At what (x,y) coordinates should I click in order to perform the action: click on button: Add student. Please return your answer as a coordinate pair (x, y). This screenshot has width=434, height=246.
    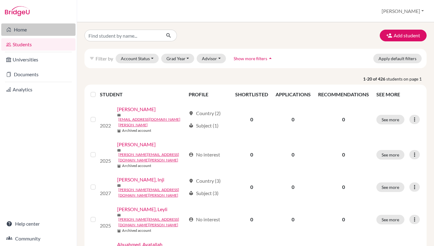
    Looking at the image, I should click on (403, 35).